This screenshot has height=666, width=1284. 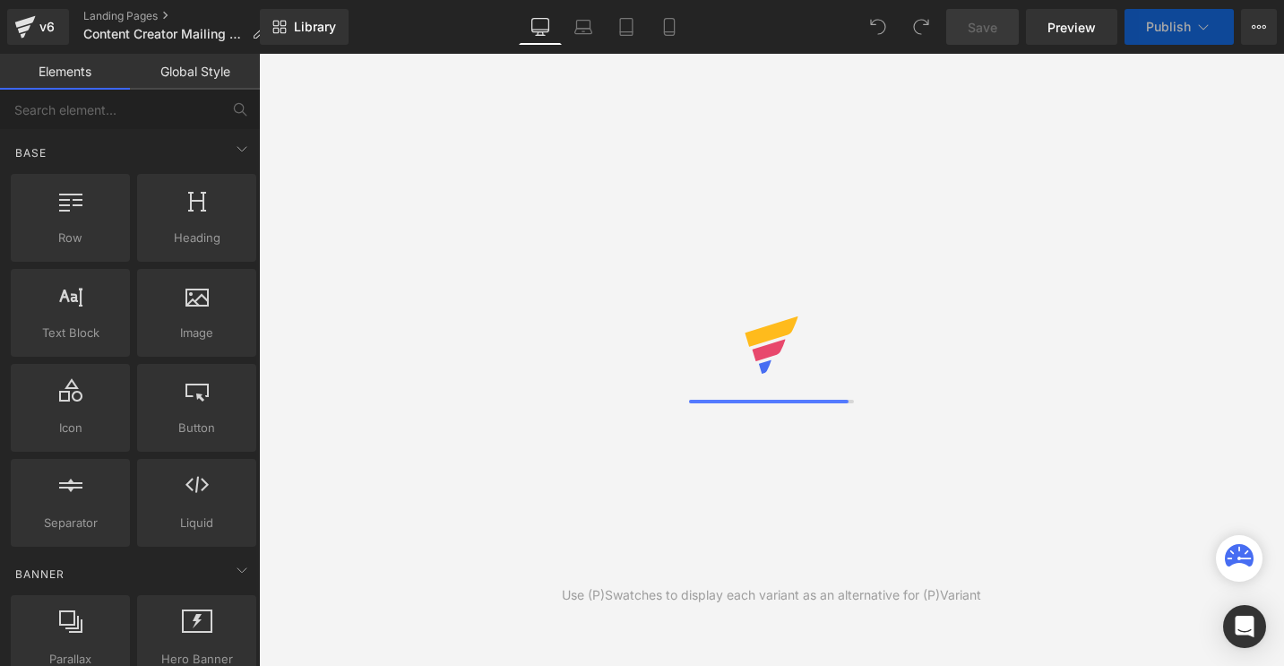 What do you see at coordinates (982, 27) in the screenshot?
I see `span: Save` at bounding box center [982, 27].